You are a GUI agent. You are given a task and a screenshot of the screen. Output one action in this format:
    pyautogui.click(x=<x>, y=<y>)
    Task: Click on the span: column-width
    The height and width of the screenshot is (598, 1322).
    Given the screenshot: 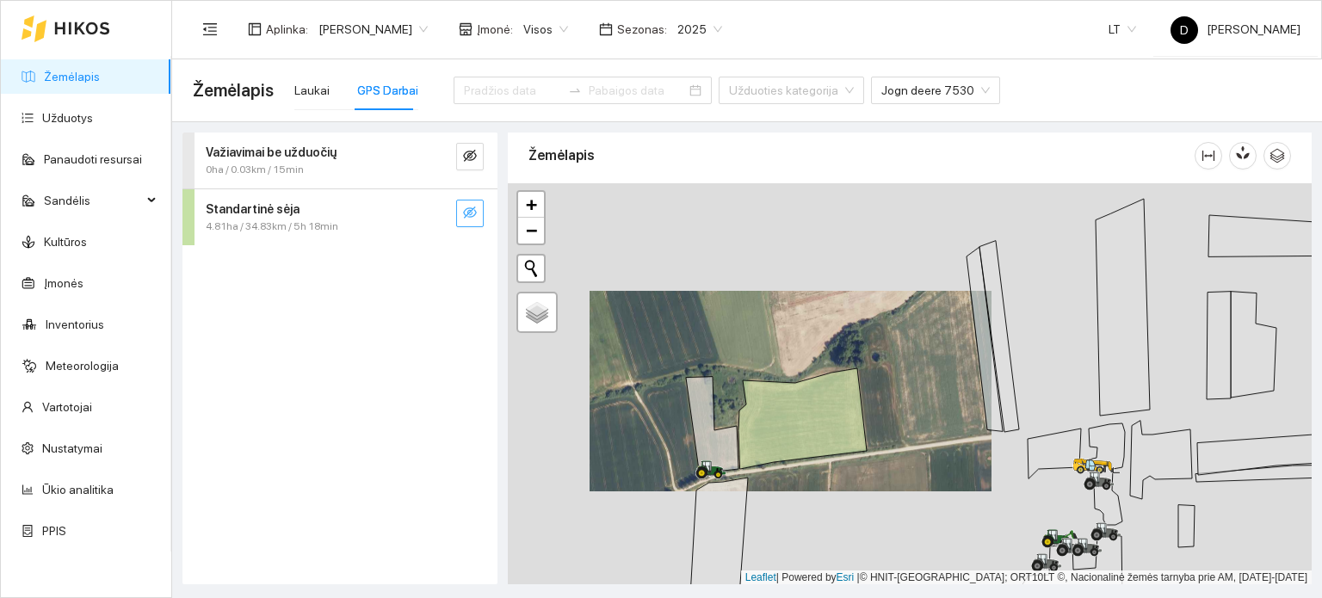 What is the action you would take?
    pyautogui.click(x=1208, y=156)
    